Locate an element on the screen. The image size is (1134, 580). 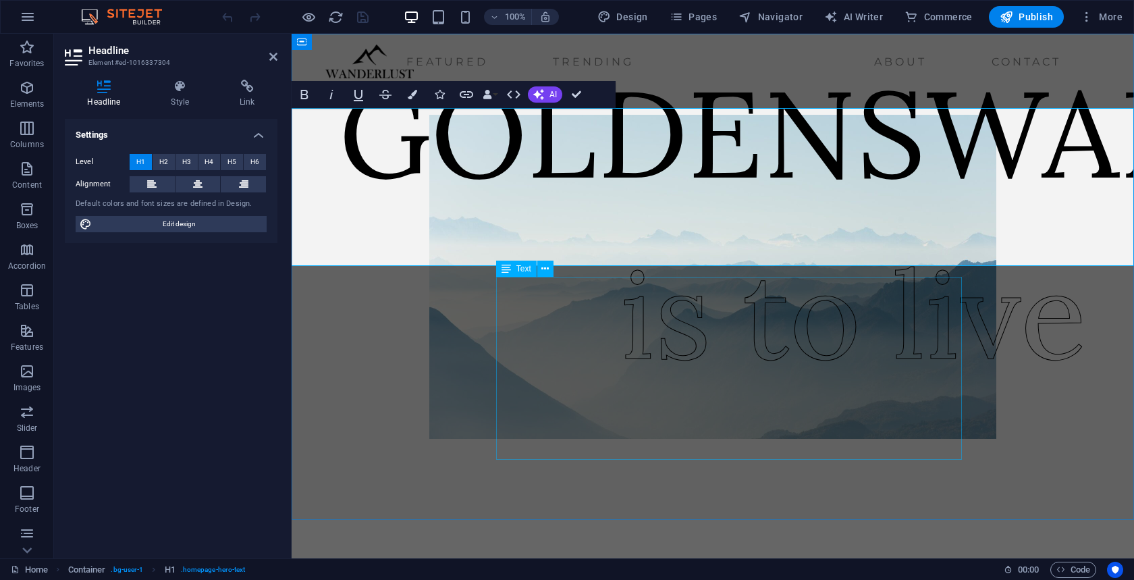
button: Italic (⌘I) is located at coordinates (331, 95).